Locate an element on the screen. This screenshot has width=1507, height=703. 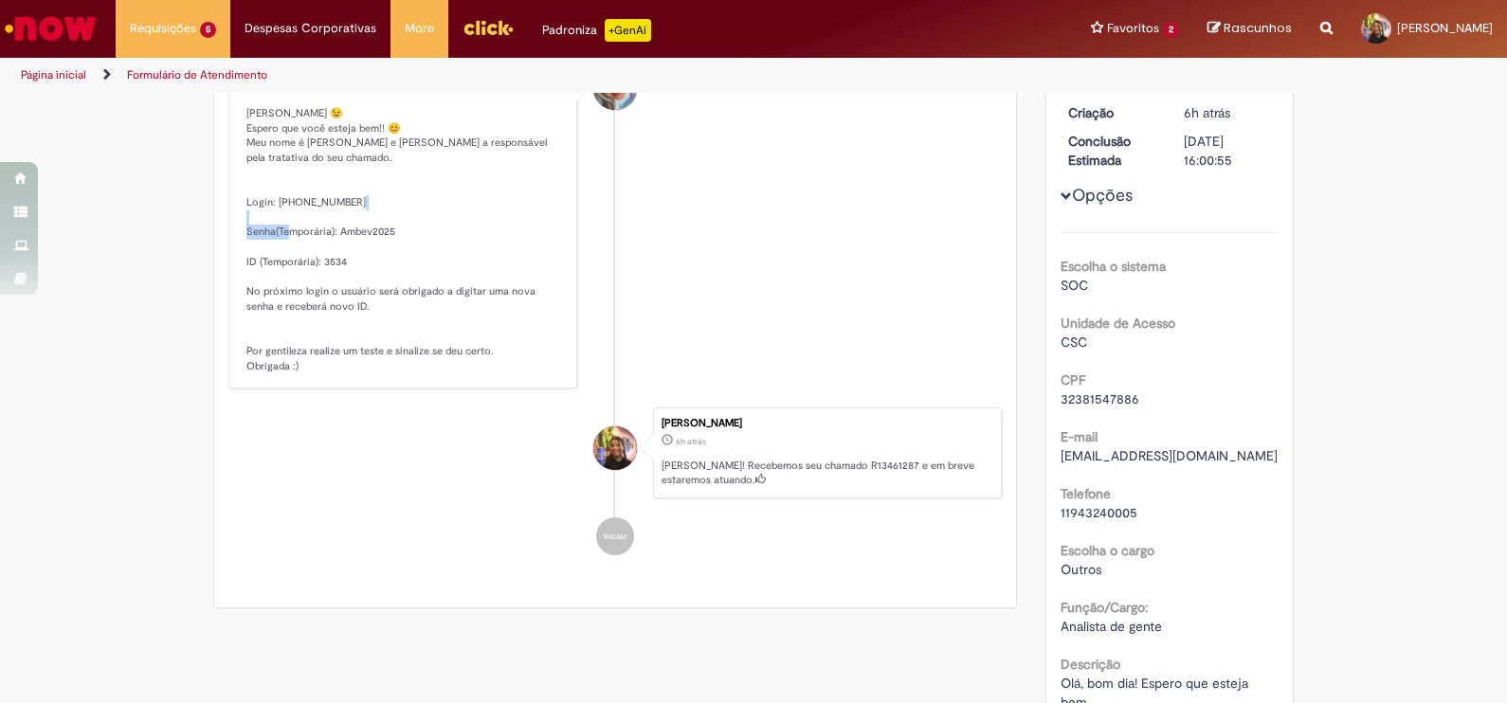
p: +GenAi is located at coordinates (627, 30).